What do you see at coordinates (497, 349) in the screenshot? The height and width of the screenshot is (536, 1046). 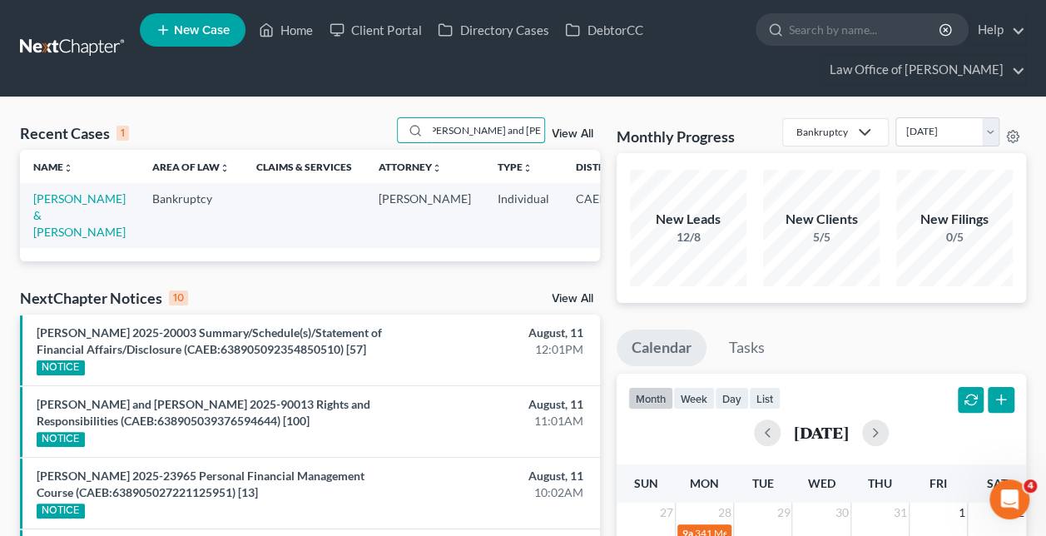 I see `div: 12:01PM` at bounding box center [497, 349].